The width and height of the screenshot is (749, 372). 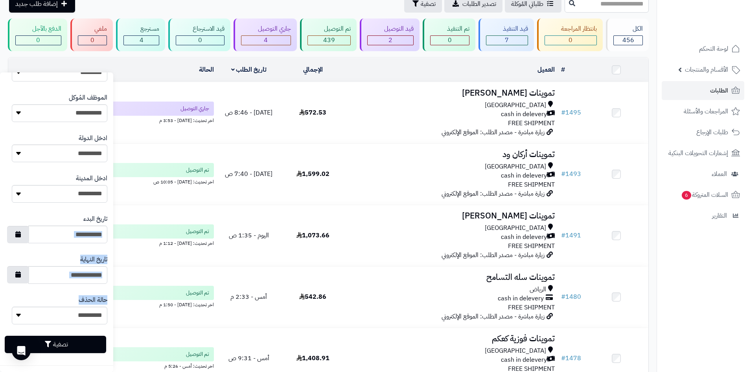 What do you see at coordinates (21, 350) in the screenshot?
I see `div: Open Intercom Messenger` at bounding box center [21, 350].